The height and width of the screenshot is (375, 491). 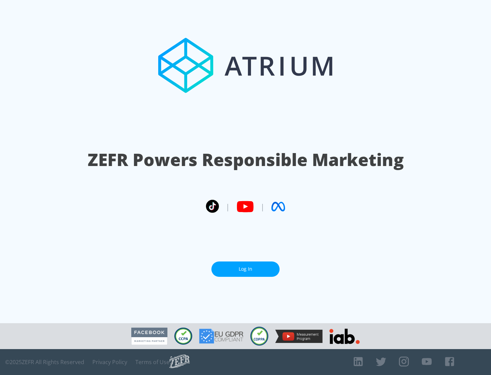 I want to click on a: Log In, so click(x=245, y=269).